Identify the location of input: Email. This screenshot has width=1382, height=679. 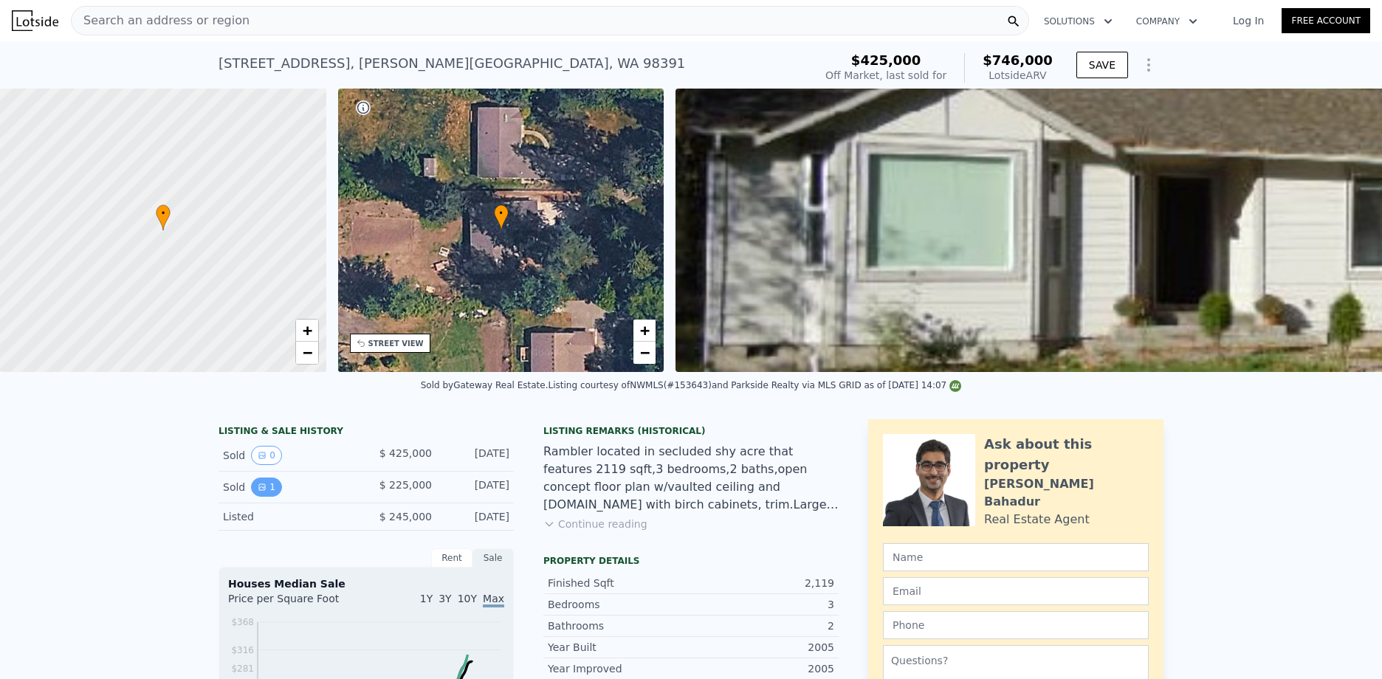
(1016, 591).